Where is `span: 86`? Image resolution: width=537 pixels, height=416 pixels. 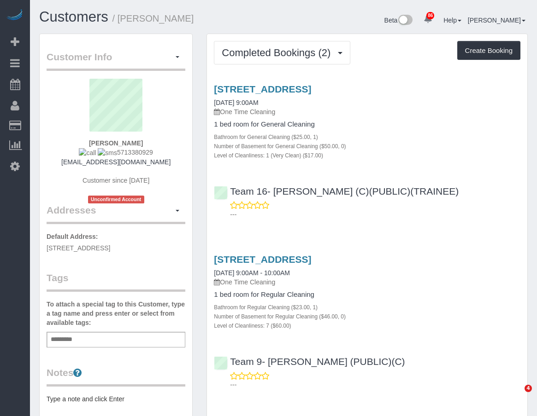 span: 86 is located at coordinates (430, 16).